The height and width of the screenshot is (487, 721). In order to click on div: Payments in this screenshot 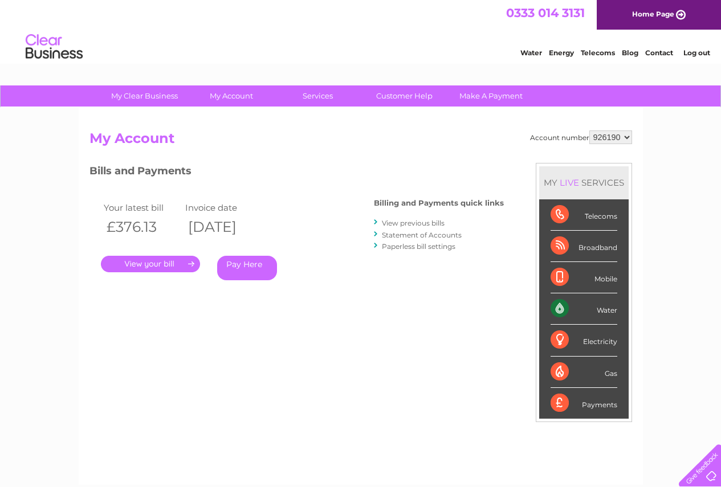, I will do `click(584, 403)`.